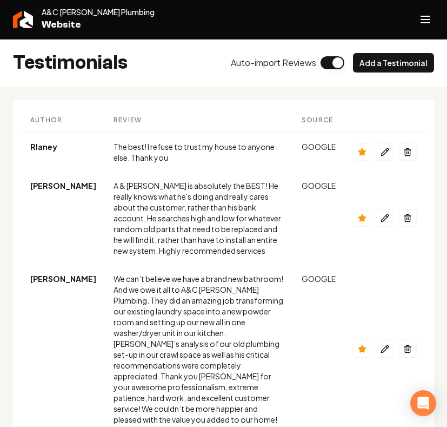 The height and width of the screenshot is (427, 447). What do you see at coordinates (63, 147) in the screenshot?
I see `div: Rlaney` at bounding box center [63, 147].